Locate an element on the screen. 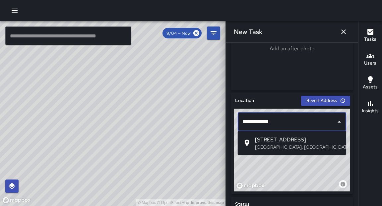  h6: Assets is located at coordinates (370, 87).